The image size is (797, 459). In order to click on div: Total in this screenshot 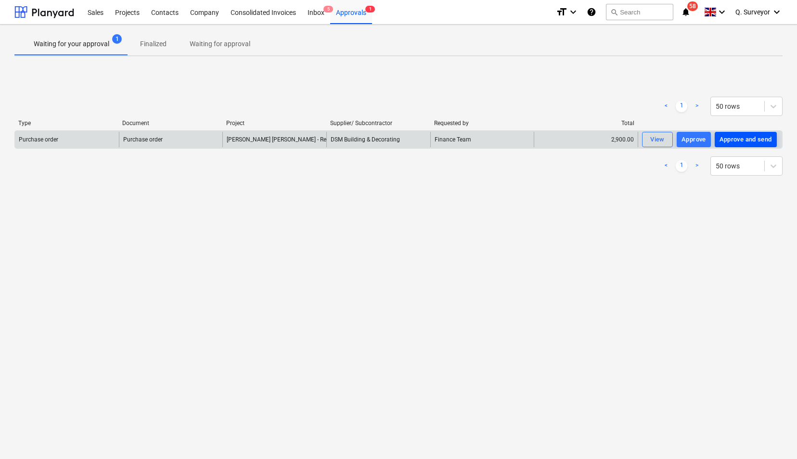, I will do `click(586, 123)`.